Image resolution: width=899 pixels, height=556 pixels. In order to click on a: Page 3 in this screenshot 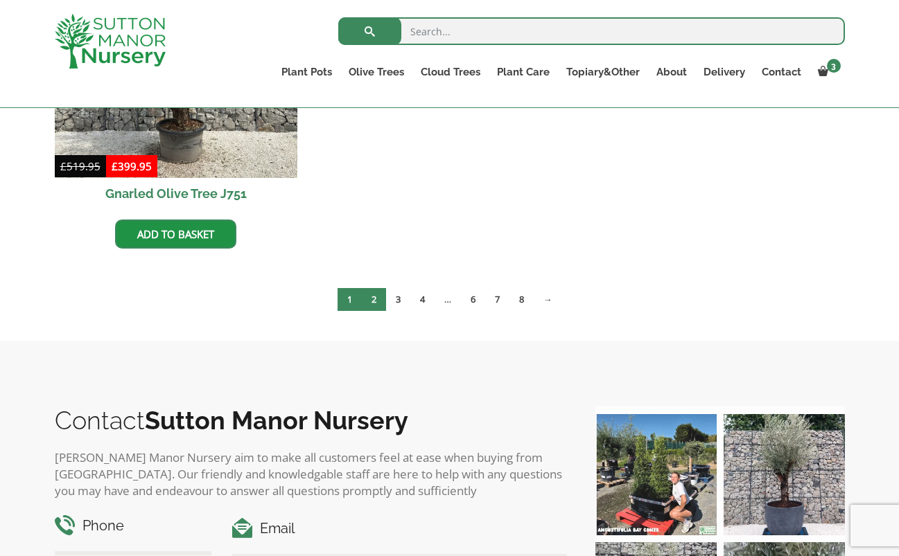, I will do `click(398, 299)`.